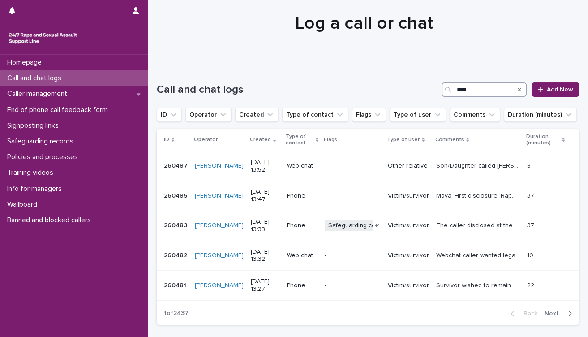 The image size is (588, 337). What do you see at coordinates (32, 172) in the screenshot?
I see `p: Training videos` at bounding box center [32, 172].